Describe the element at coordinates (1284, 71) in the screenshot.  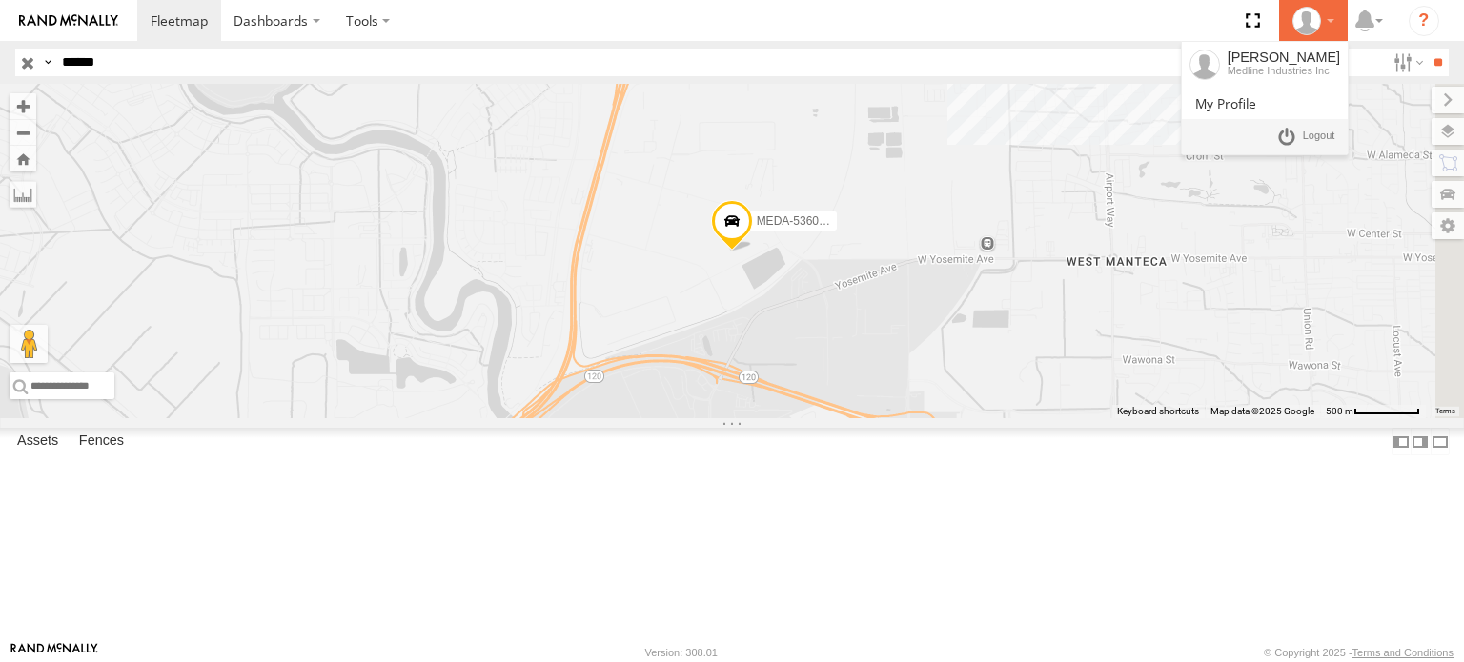
I see `div: Medline Industries Inc` at that location.